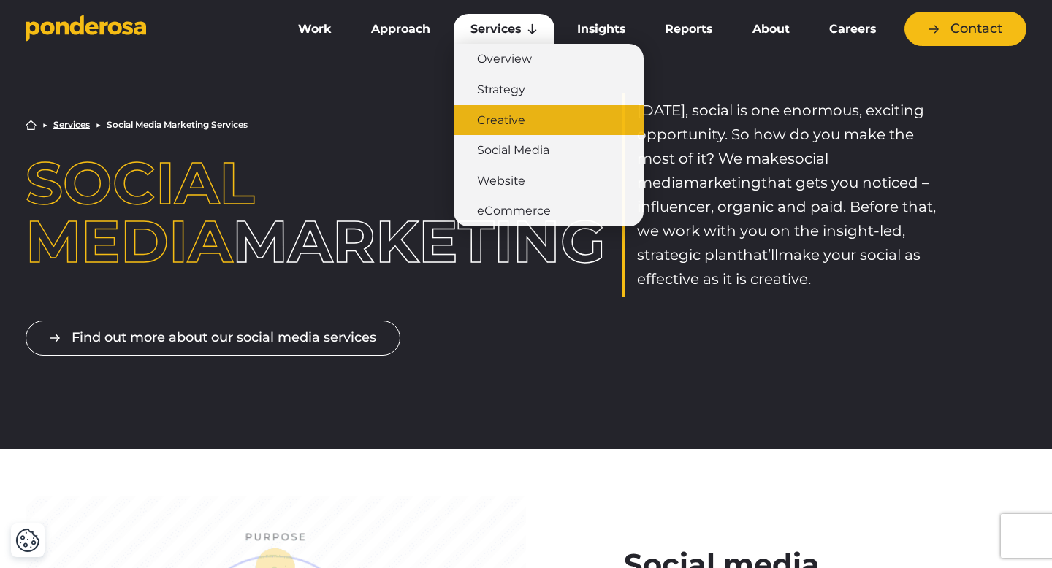  Describe the element at coordinates (139, 212) in the screenshot. I see `span: Social Media` at that location.